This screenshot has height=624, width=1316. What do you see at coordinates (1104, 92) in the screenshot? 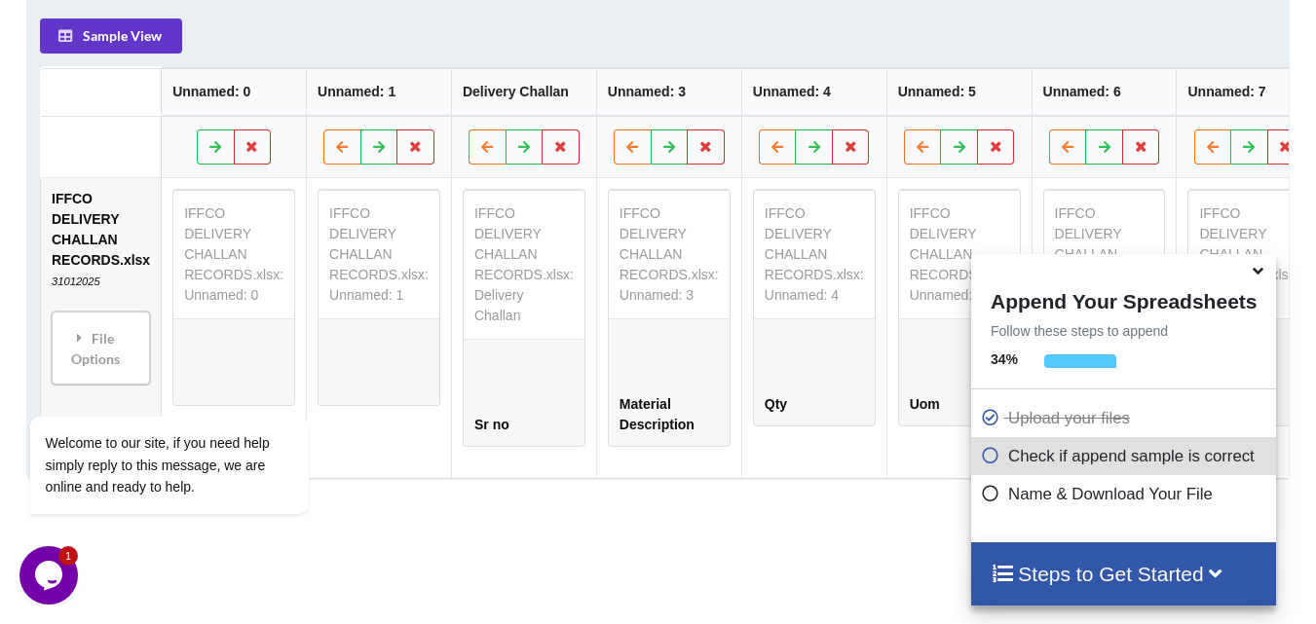
I see `th: Unnamed: 6` at bounding box center [1104, 92].